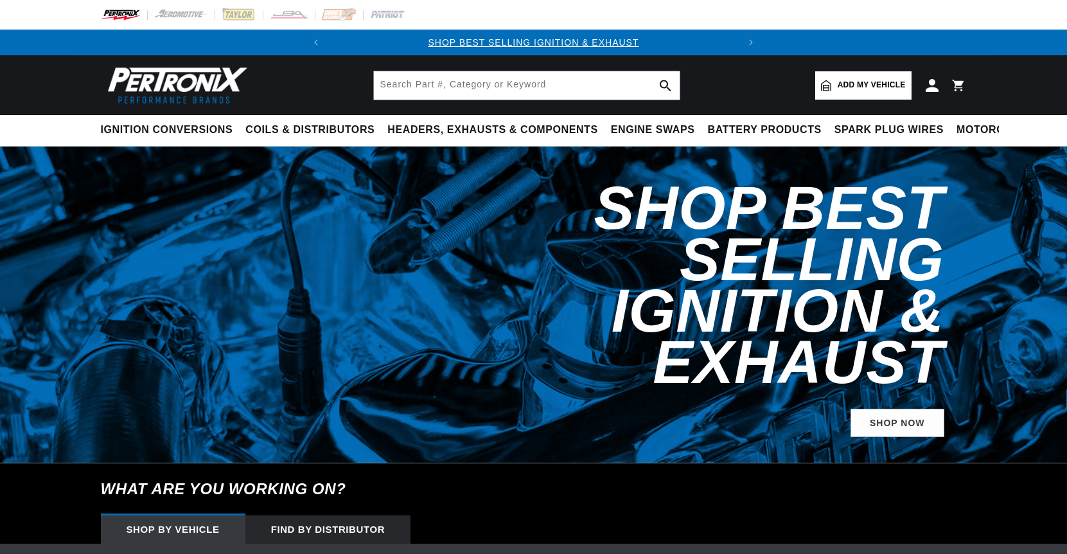 The width and height of the screenshot is (1067, 554). What do you see at coordinates (167, 130) in the screenshot?
I see `span: Ignition Conversions` at bounding box center [167, 130].